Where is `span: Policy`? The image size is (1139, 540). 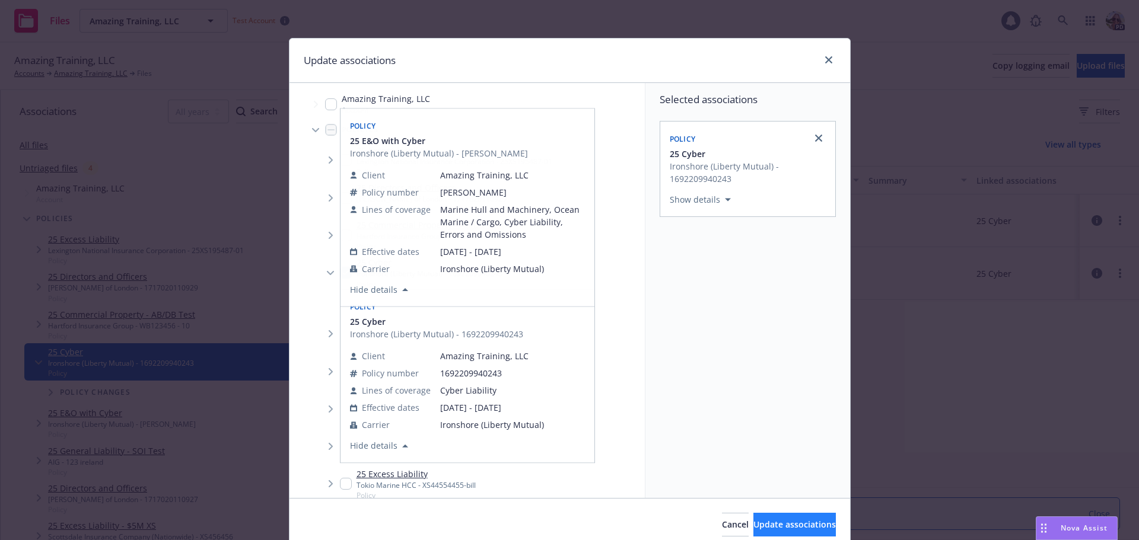
span: Policy is located at coordinates (363, 126).